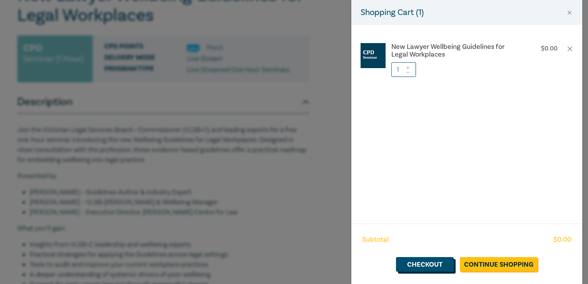  Describe the element at coordinates (373, 55) in the screenshot. I see `img: CPD%20Seminar.jpg` at that location.